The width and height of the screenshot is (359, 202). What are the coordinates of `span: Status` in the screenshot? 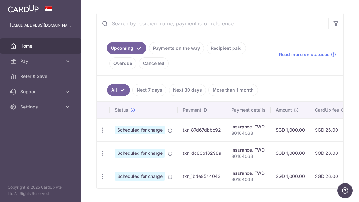 It's located at (121, 110).